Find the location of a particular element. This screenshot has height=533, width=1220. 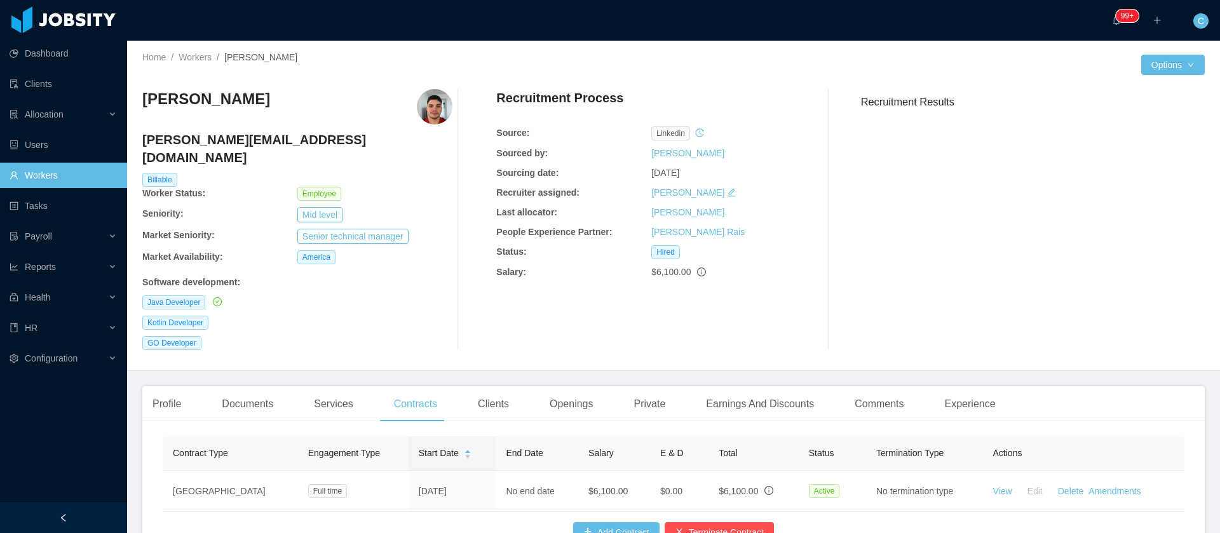

a: icon: robotUsers is located at coordinates (63, 145).